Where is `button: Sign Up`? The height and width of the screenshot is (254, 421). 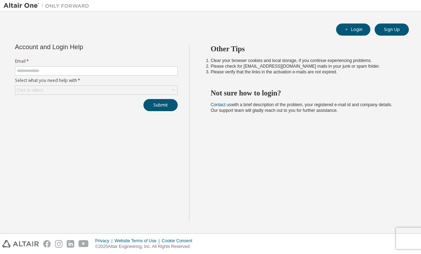
button: Sign Up is located at coordinates (391, 30).